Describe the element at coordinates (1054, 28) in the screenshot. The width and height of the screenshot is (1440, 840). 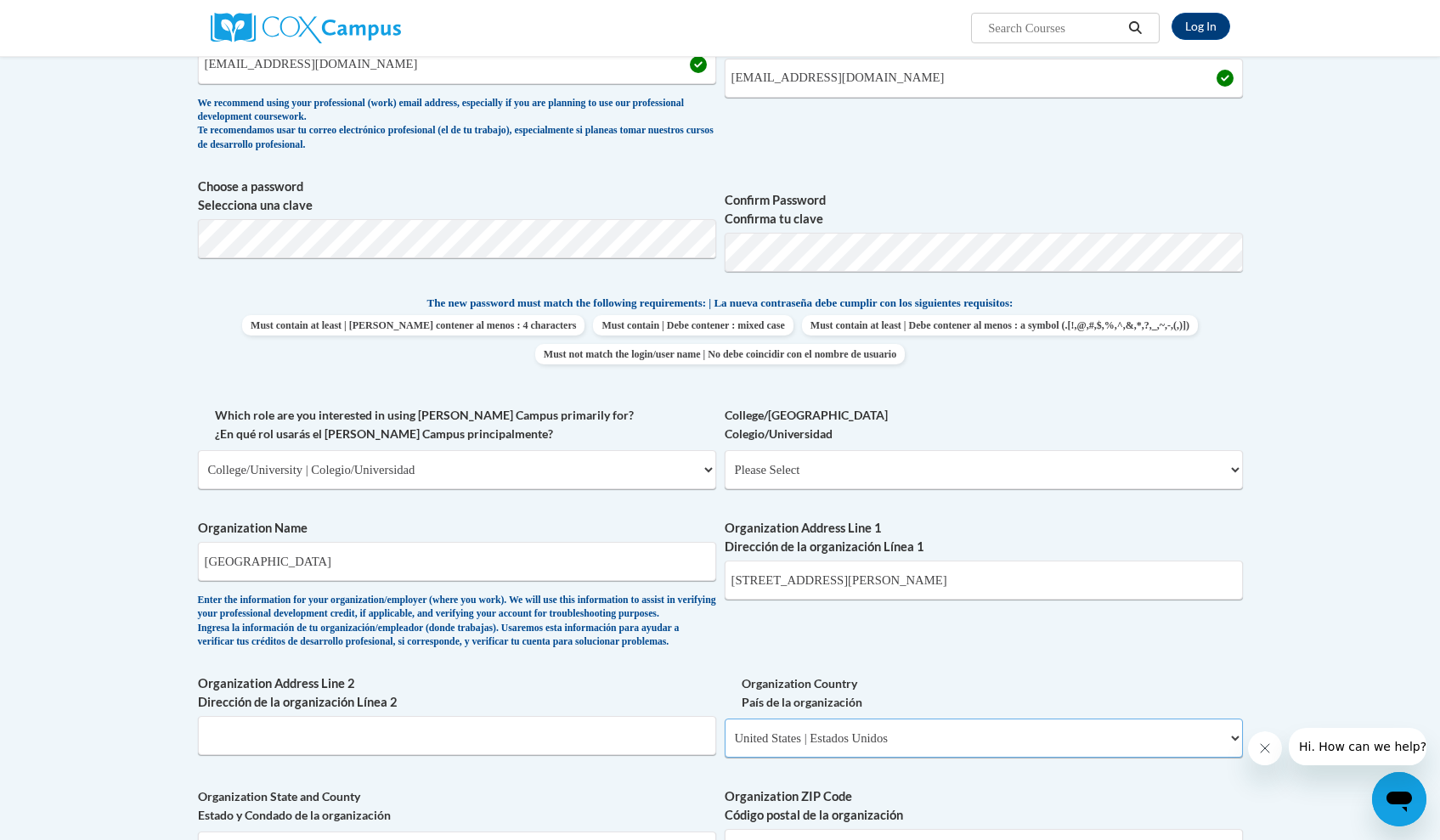
I see `input: Search Courses` at that location.